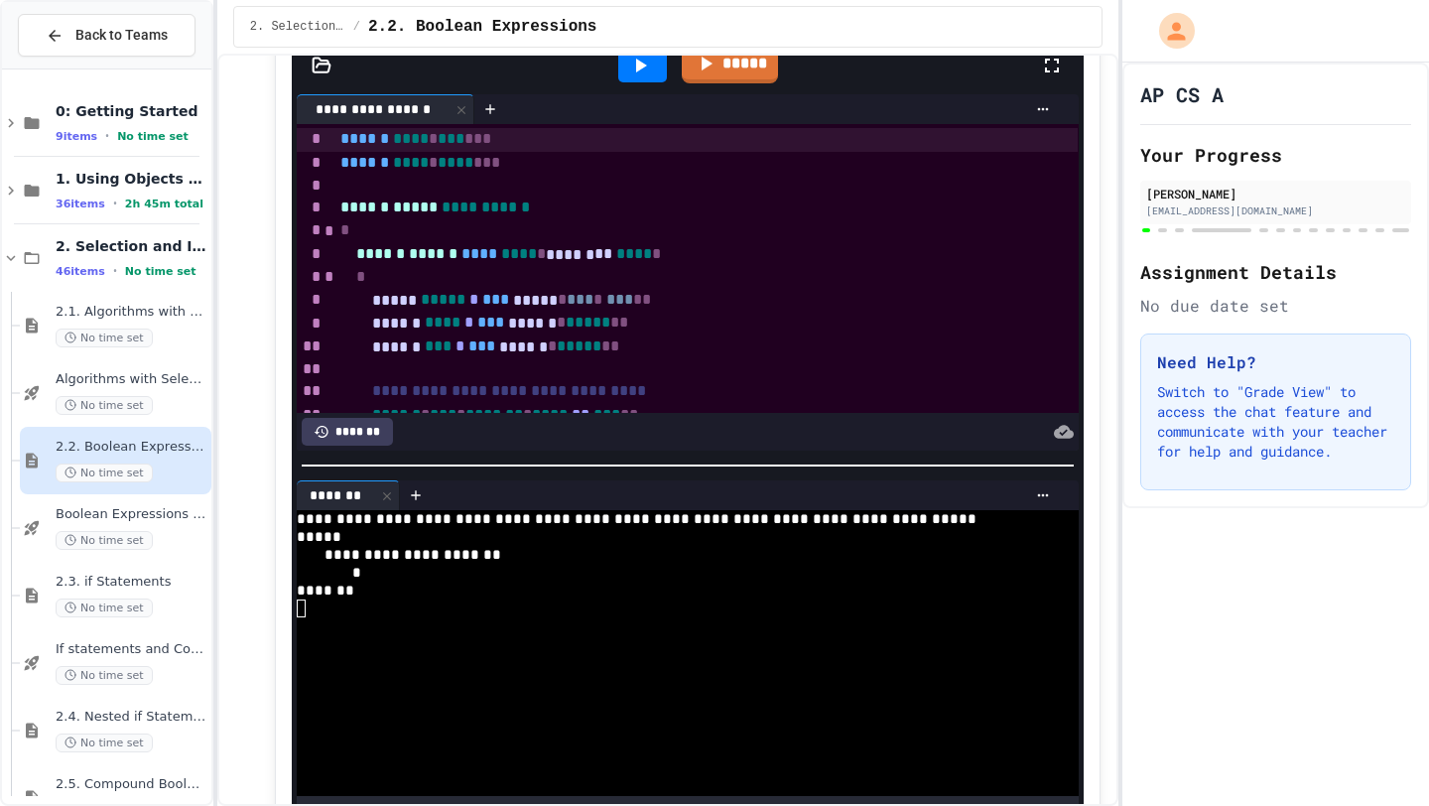 This screenshot has width=1429, height=806. I want to click on p: Switch to "Grade View" to access the chat feature and communicate with your teacher for help and ..., so click(1275, 422).